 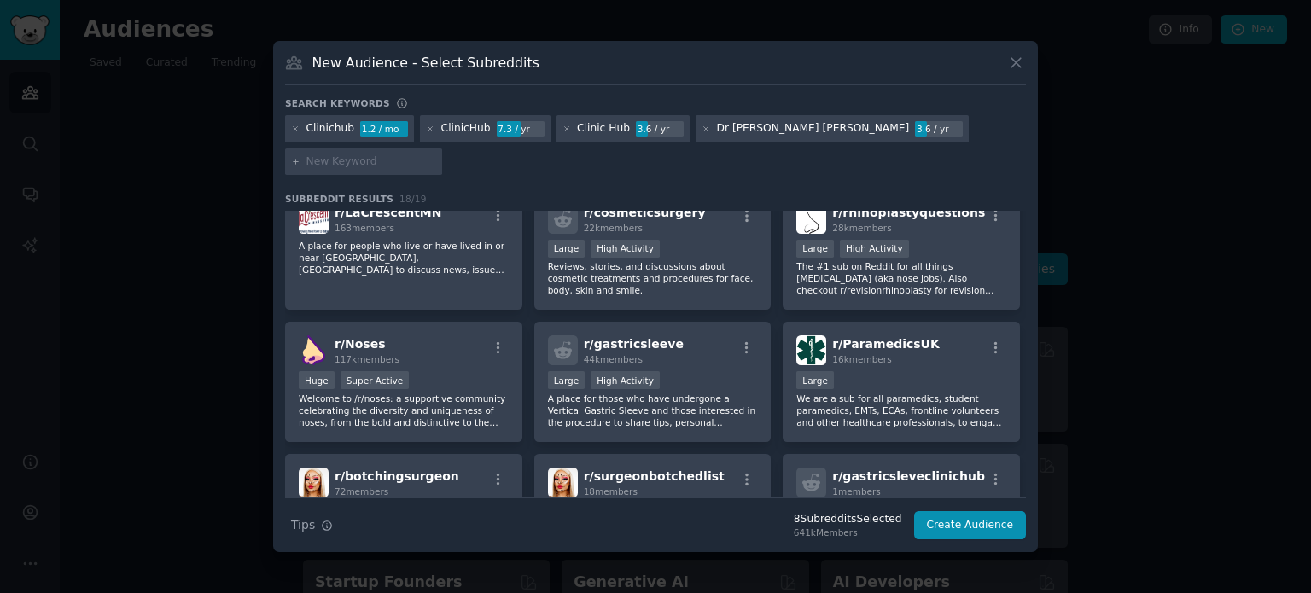 What do you see at coordinates (848, 520) in the screenshot?
I see `div: 8 Subreddit s Selected` at bounding box center [848, 520].